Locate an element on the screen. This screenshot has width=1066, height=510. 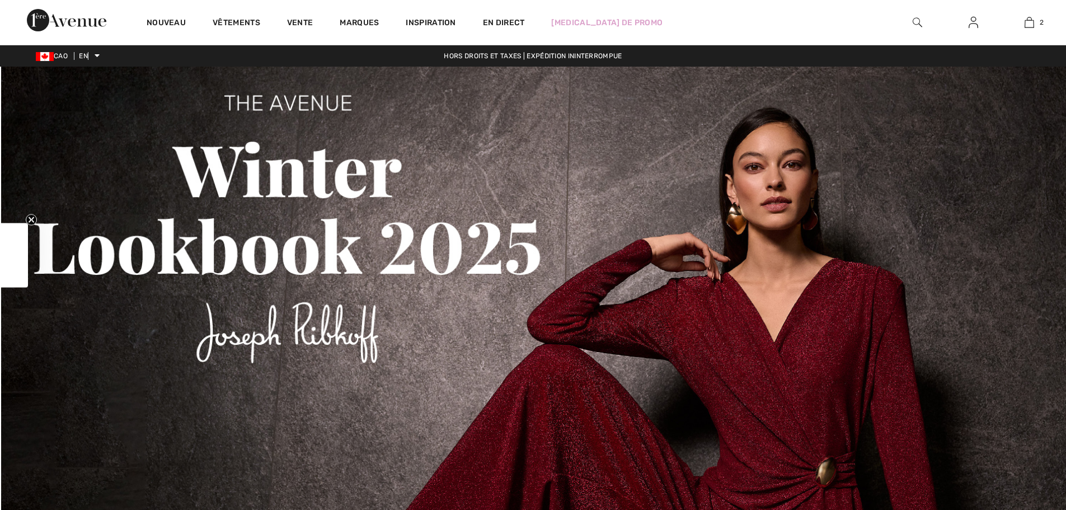
font: CAO is located at coordinates (60, 56).